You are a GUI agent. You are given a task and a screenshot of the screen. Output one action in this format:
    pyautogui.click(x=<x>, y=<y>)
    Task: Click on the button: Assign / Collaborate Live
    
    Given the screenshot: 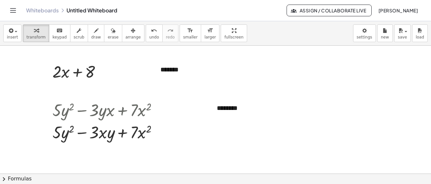 What is the action you would take?
    pyautogui.click(x=329, y=10)
    